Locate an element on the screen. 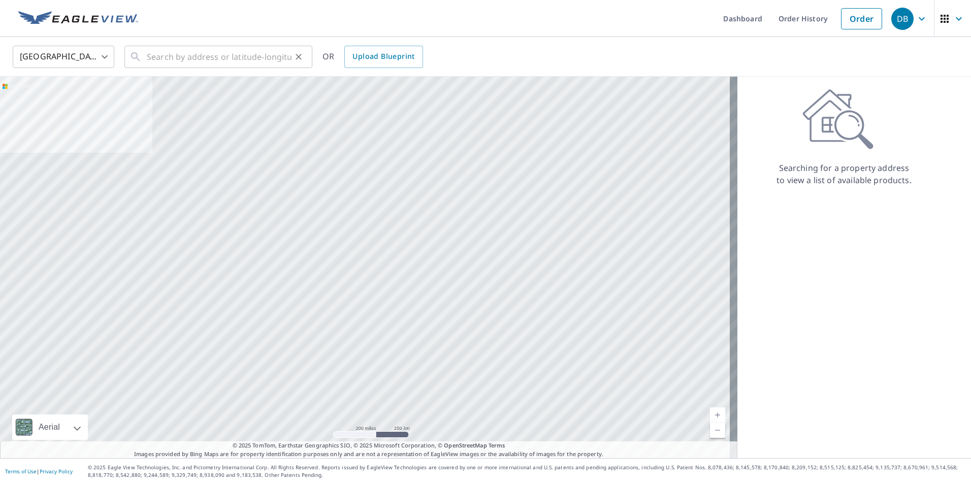 The image size is (971, 484). button: Clear is located at coordinates (298, 57).